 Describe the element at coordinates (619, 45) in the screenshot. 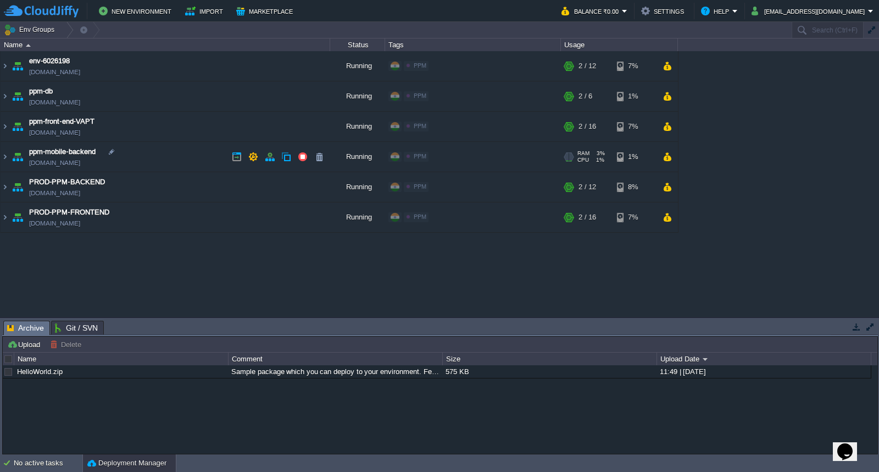

I see `div: Usage` at that location.